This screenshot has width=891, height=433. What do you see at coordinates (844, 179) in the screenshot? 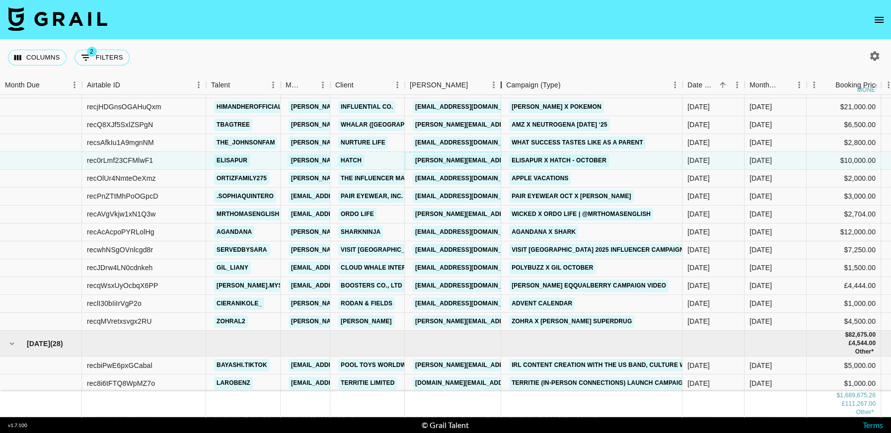
I see `div: $2,000.00` at bounding box center [844, 179].